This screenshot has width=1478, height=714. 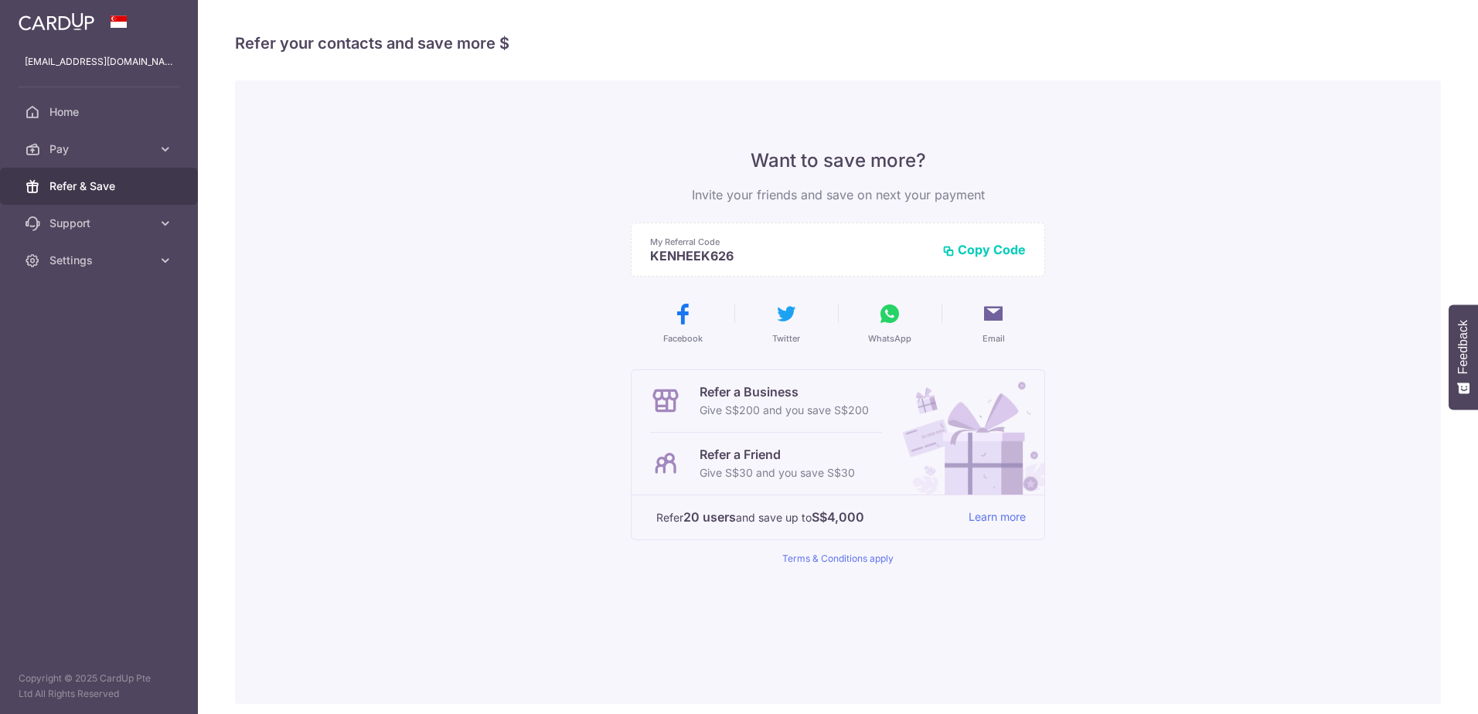 What do you see at coordinates (1463, 347) in the screenshot?
I see `span: Feedback` at bounding box center [1463, 347].